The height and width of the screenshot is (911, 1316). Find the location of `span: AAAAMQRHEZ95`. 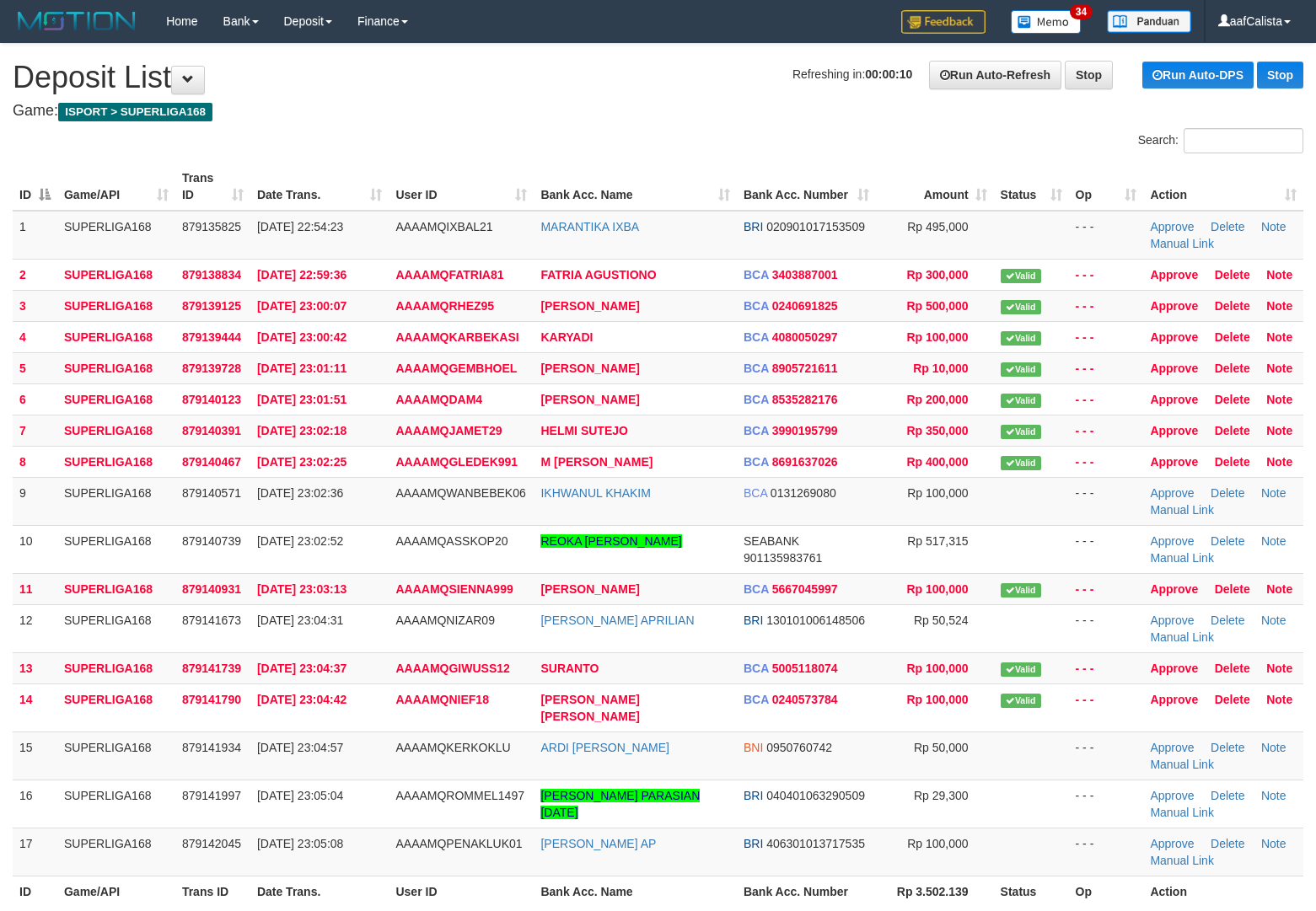

span: AAAAMQRHEZ95 is located at coordinates (445, 306).